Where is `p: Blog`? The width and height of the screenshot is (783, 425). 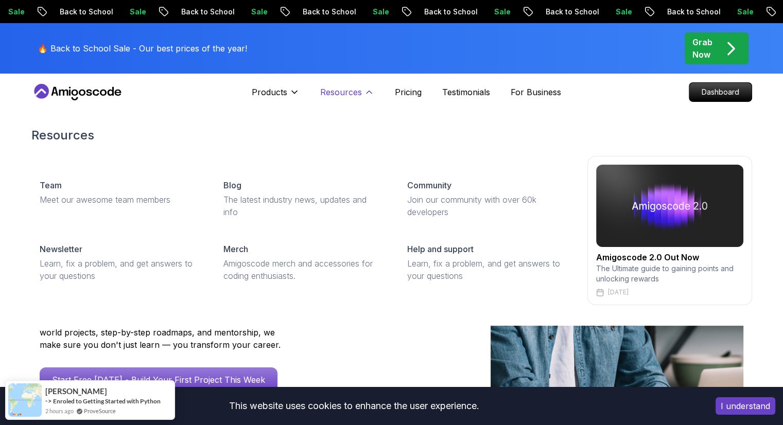 p: Blog is located at coordinates (232, 185).